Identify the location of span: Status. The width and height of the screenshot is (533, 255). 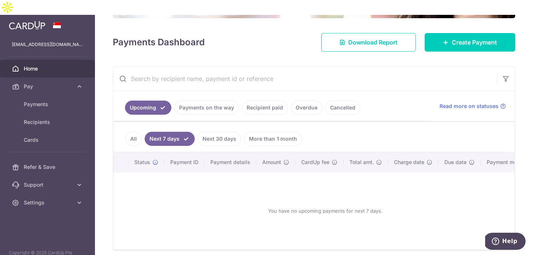
(142, 162).